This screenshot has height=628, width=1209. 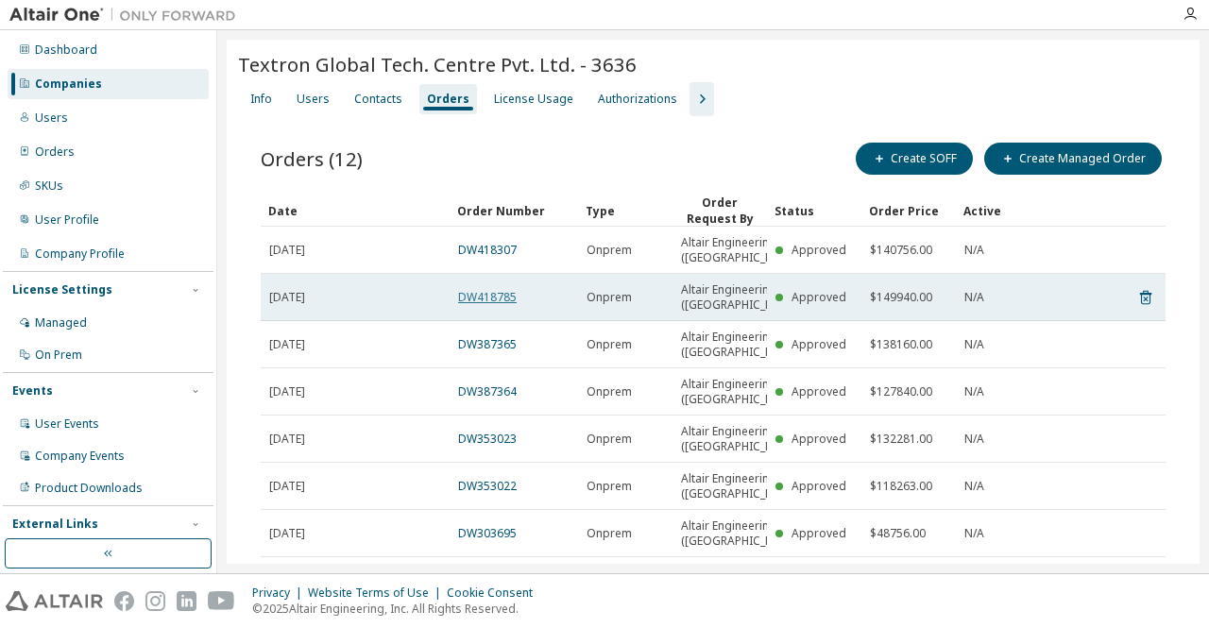 What do you see at coordinates (128, 15) in the screenshot?
I see `img: Altair One` at bounding box center [128, 15].